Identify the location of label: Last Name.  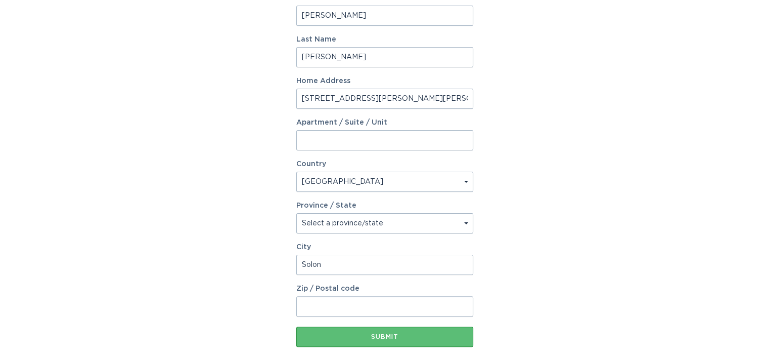
(385, 39).